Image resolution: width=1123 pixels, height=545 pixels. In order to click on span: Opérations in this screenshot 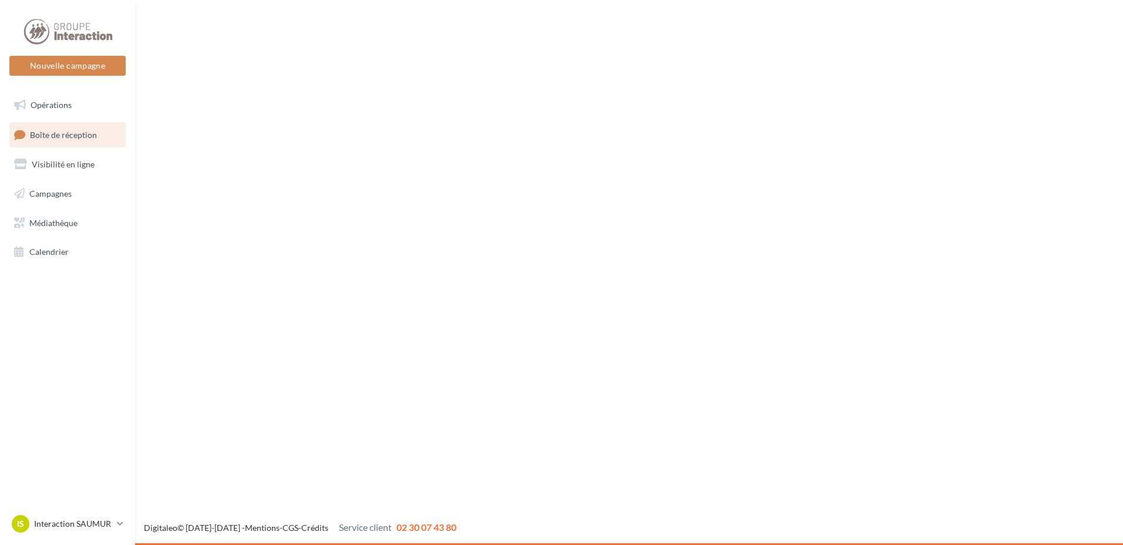, I will do `click(51, 105)`.